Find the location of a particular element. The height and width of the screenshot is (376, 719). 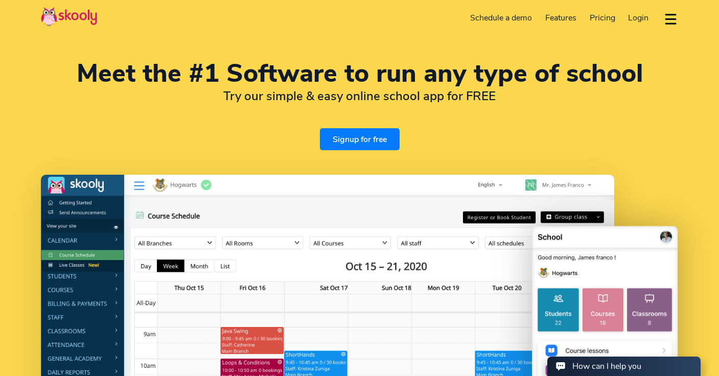

a: Pricing is located at coordinates (602, 18).